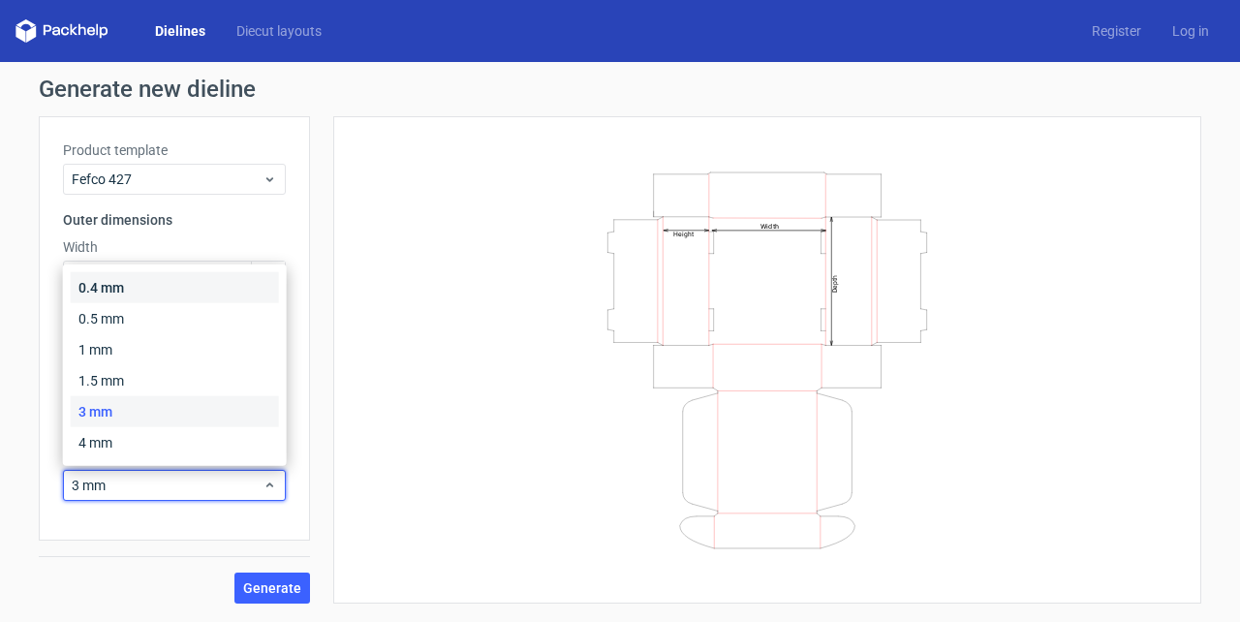 This screenshot has height=622, width=1240. Describe the element at coordinates (174, 443) in the screenshot. I see `div: 4 mm` at that location.